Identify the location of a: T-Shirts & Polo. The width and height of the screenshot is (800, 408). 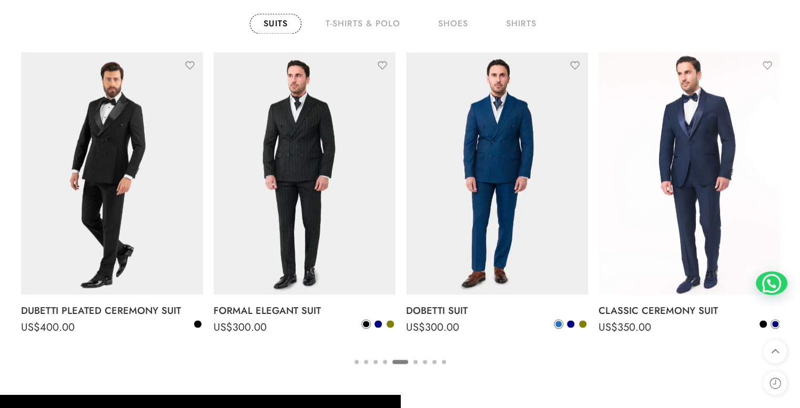
(363, 24).